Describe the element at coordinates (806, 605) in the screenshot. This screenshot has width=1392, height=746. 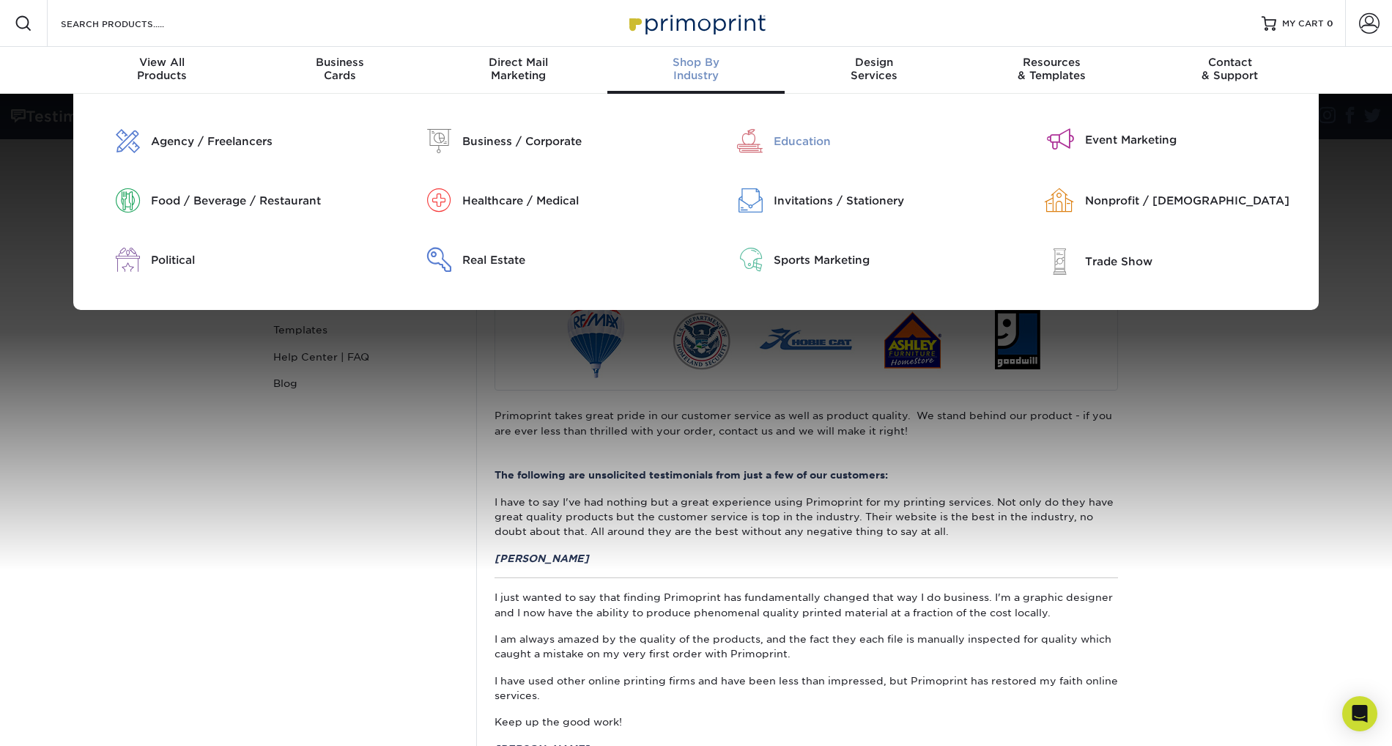
I see `p: I just wanted to say that finding Primoprint has fundamentally changed that way I do business. I'...` at that location.